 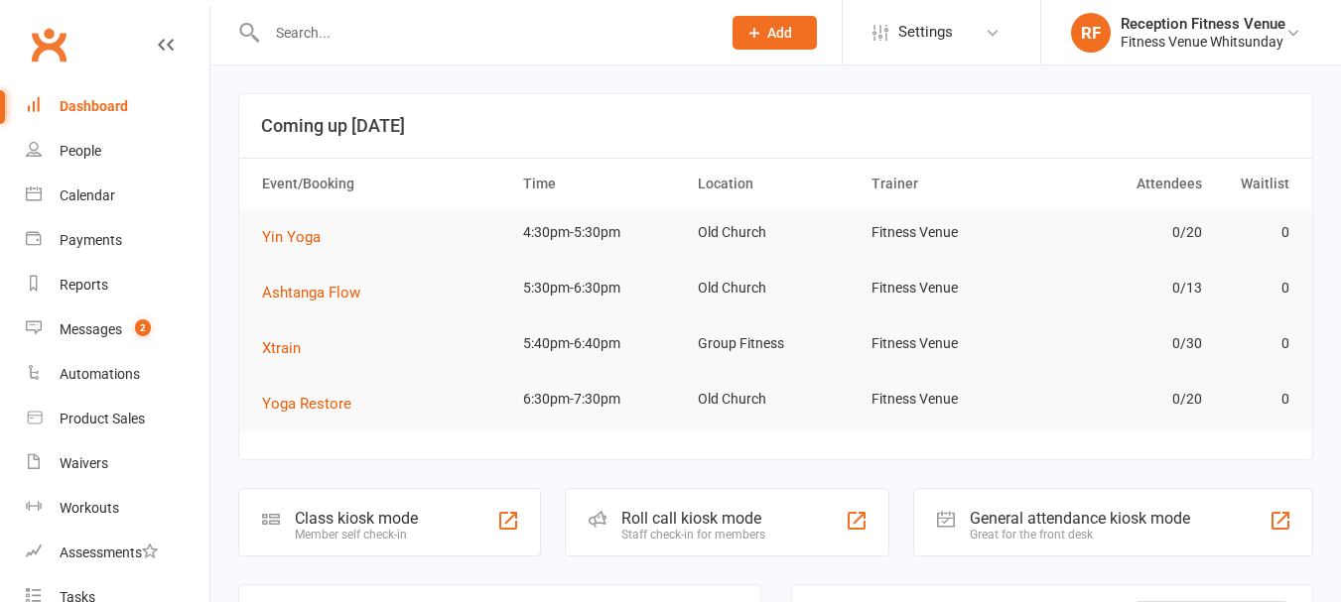 What do you see at coordinates (601, 288) in the screenshot?
I see `td: 5:30pm-6:30pm` at bounding box center [601, 288].